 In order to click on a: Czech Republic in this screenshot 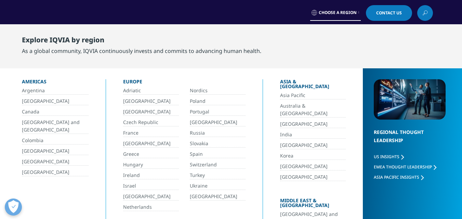, I will do `click(151, 122)`.